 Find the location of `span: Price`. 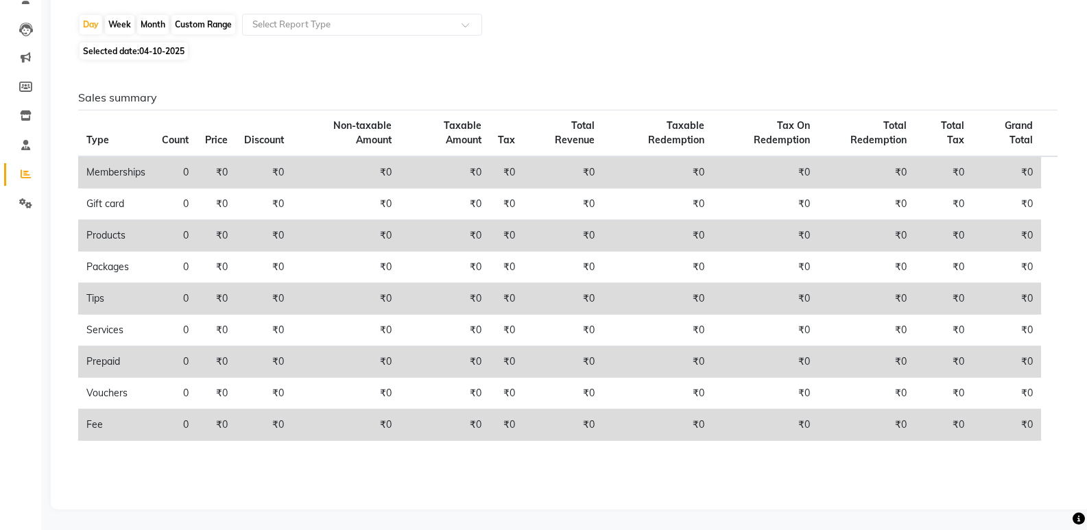

span: Price is located at coordinates (216, 140).